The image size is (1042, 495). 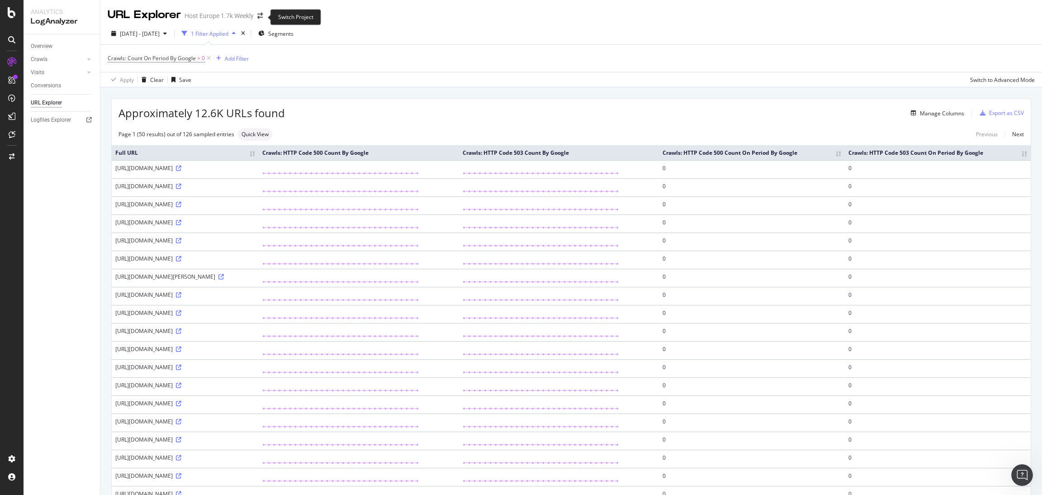 What do you see at coordinates (237, 58) in the screenshot?
I see `div: Add Filter` at bounding box center [237, 58].